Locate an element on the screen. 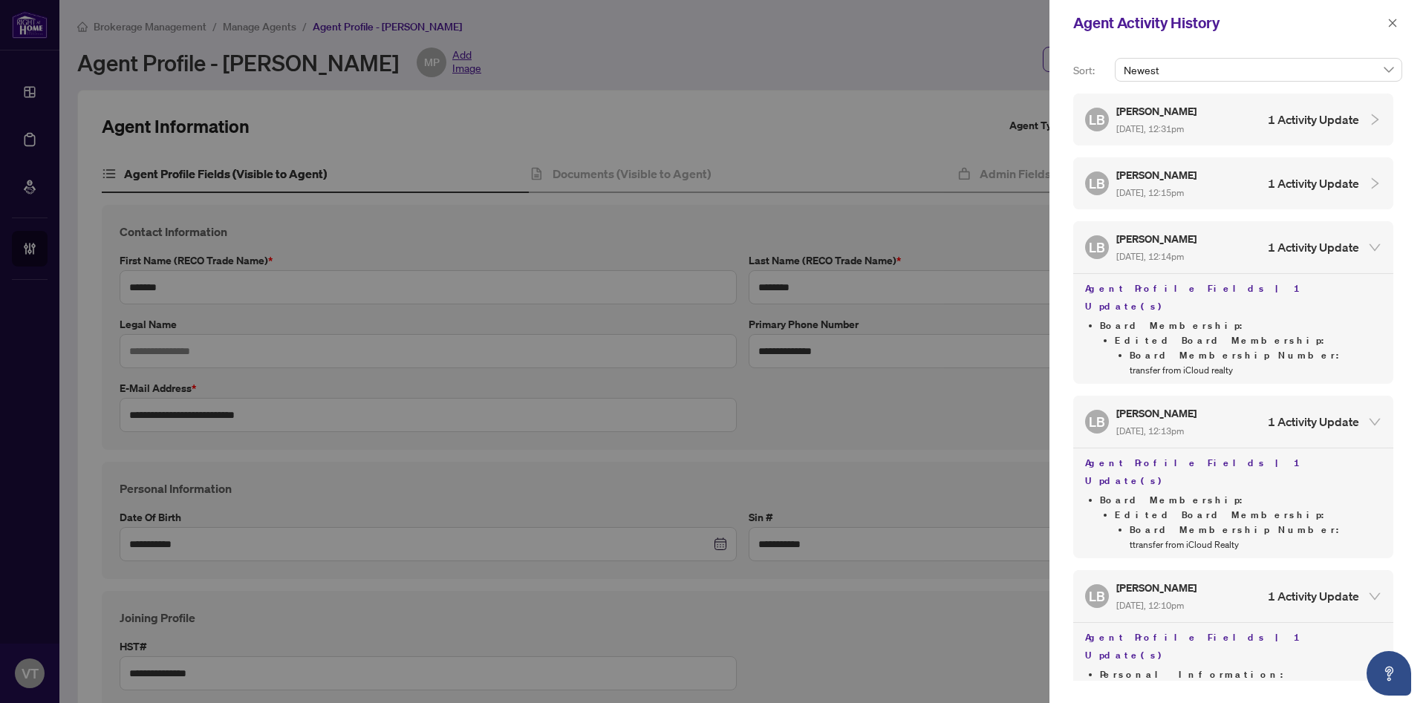  span: close is located at coordinates (1392, 23).